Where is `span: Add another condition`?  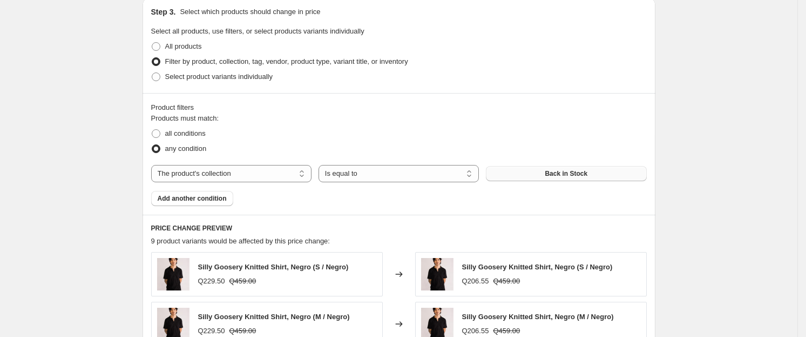 span: Add another condition is located at coordinates (192, 198).